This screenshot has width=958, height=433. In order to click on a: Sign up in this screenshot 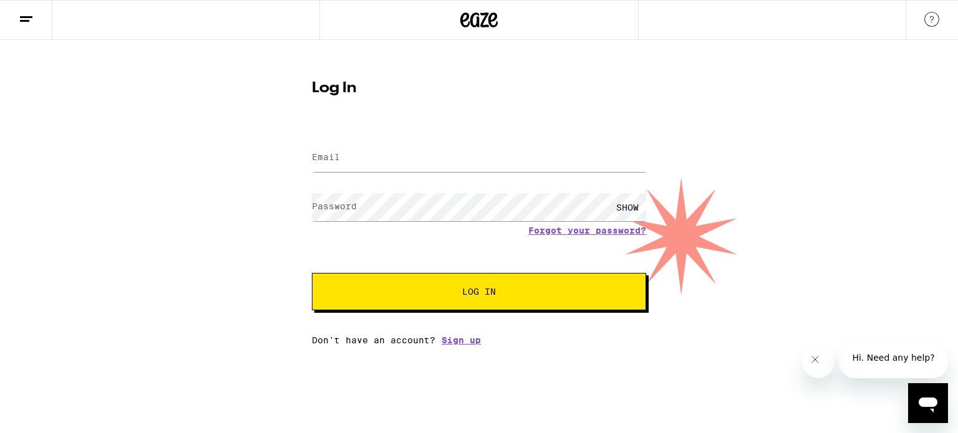, I will do `click(461, 340)`.